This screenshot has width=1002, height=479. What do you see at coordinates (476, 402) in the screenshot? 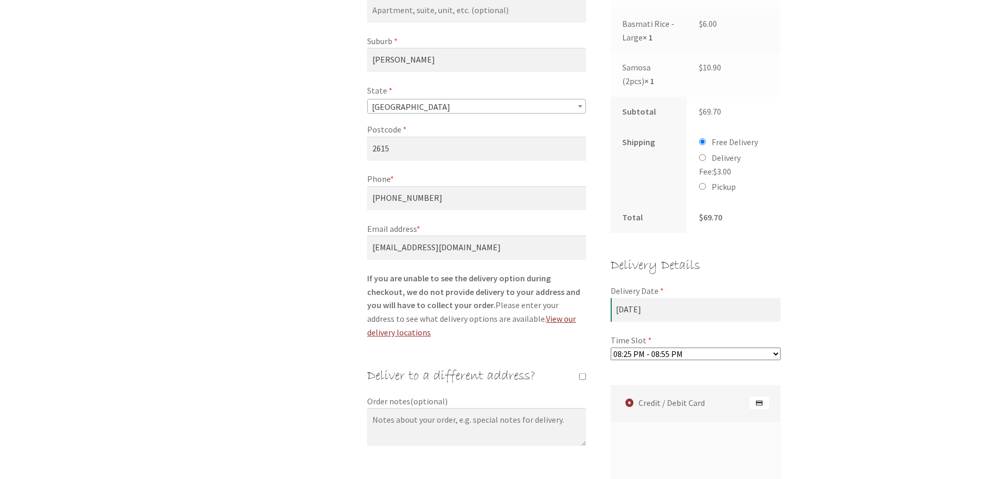
I see `label: Order notes` at bounding box center [476, 402].